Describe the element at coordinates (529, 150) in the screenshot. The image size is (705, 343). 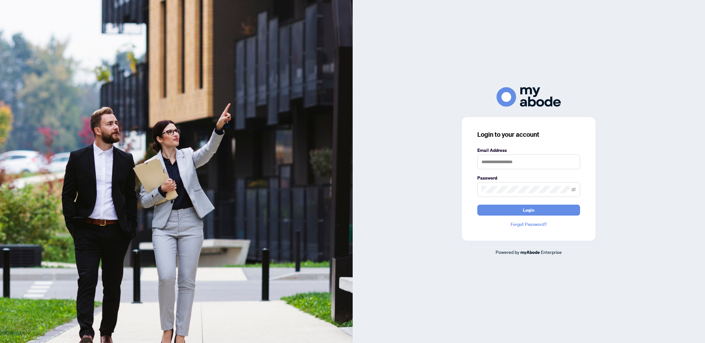
I see `label: Email Address` at that location.